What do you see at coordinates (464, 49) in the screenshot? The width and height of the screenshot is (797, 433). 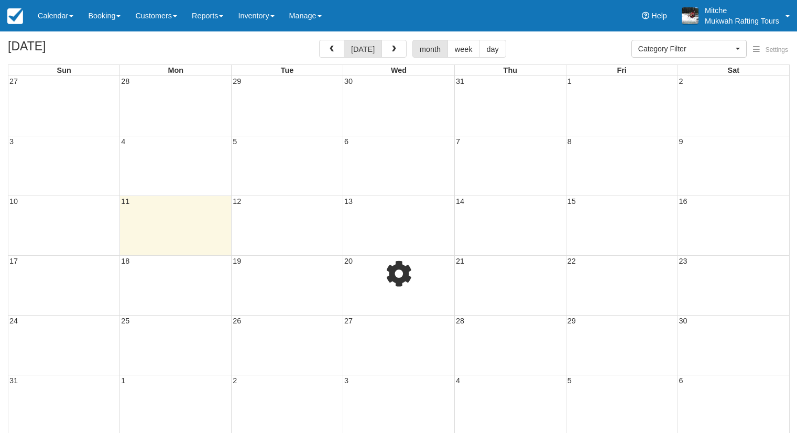 I see `button: week` at bounding box center [464, 49].